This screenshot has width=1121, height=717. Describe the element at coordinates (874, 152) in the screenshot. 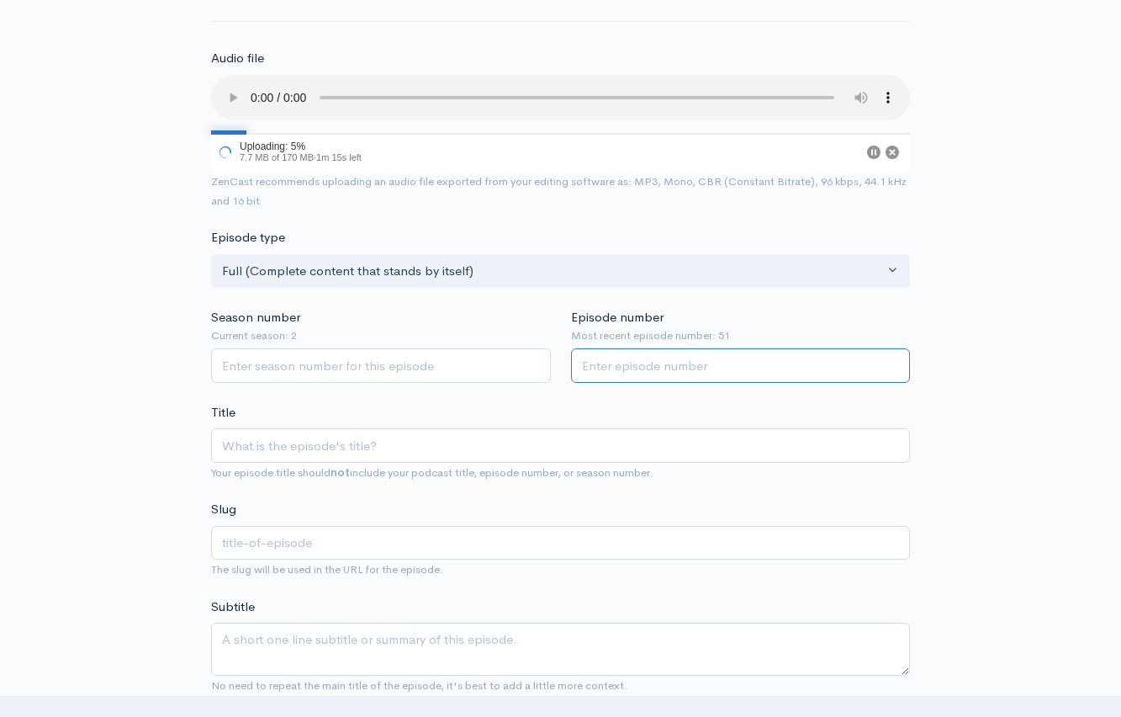

I see `button: Pause` at that location.